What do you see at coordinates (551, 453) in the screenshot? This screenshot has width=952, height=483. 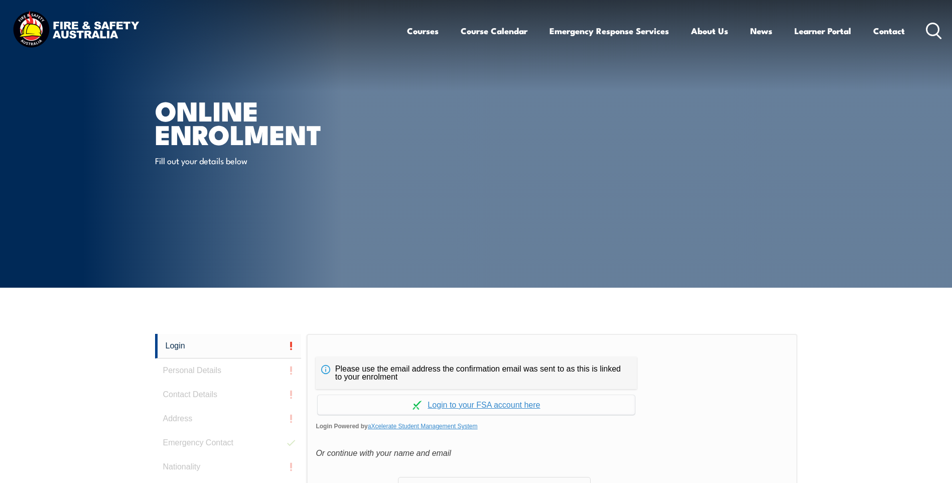 I see `div: Or continue with your name and email` at bounding box center [551, 453].